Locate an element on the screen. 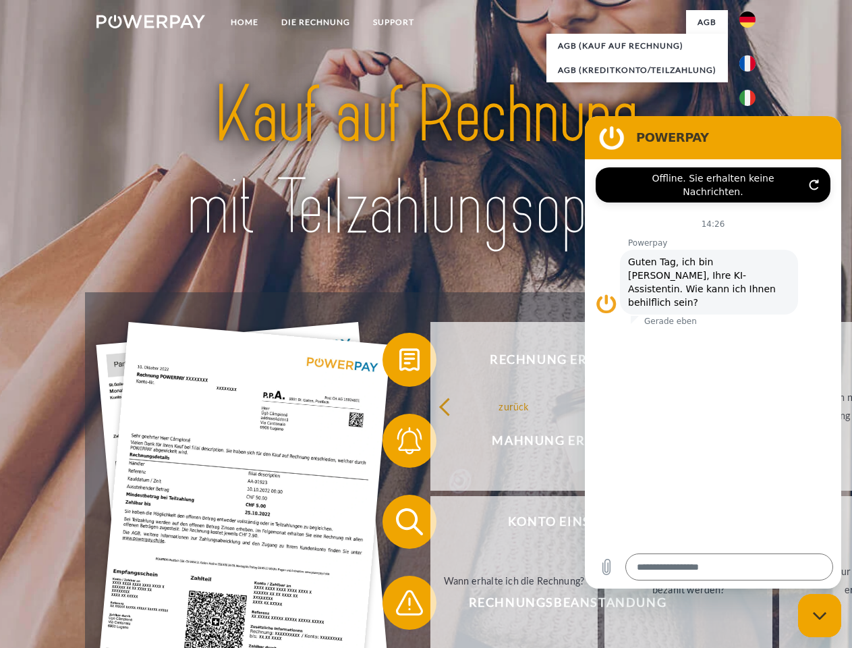 The width and height of the screenshot is (852, 648). a: Rechnungsbeanstandung is located at coordinates (558, 602).